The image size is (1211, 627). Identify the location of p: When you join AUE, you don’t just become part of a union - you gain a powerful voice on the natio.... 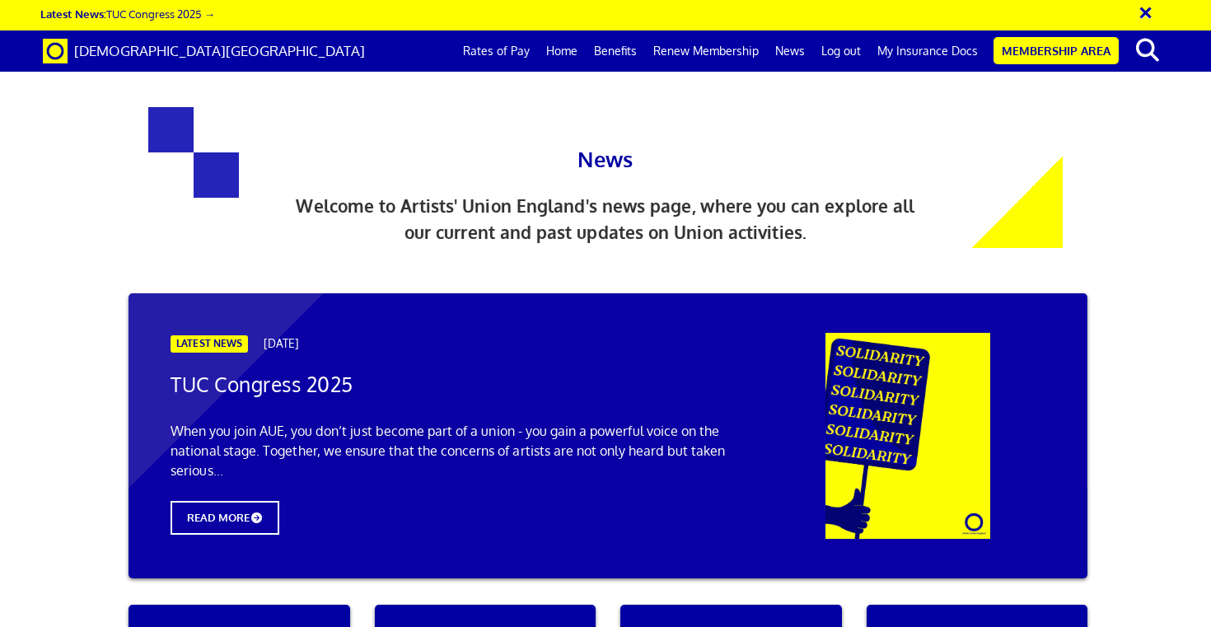
(458, 451).